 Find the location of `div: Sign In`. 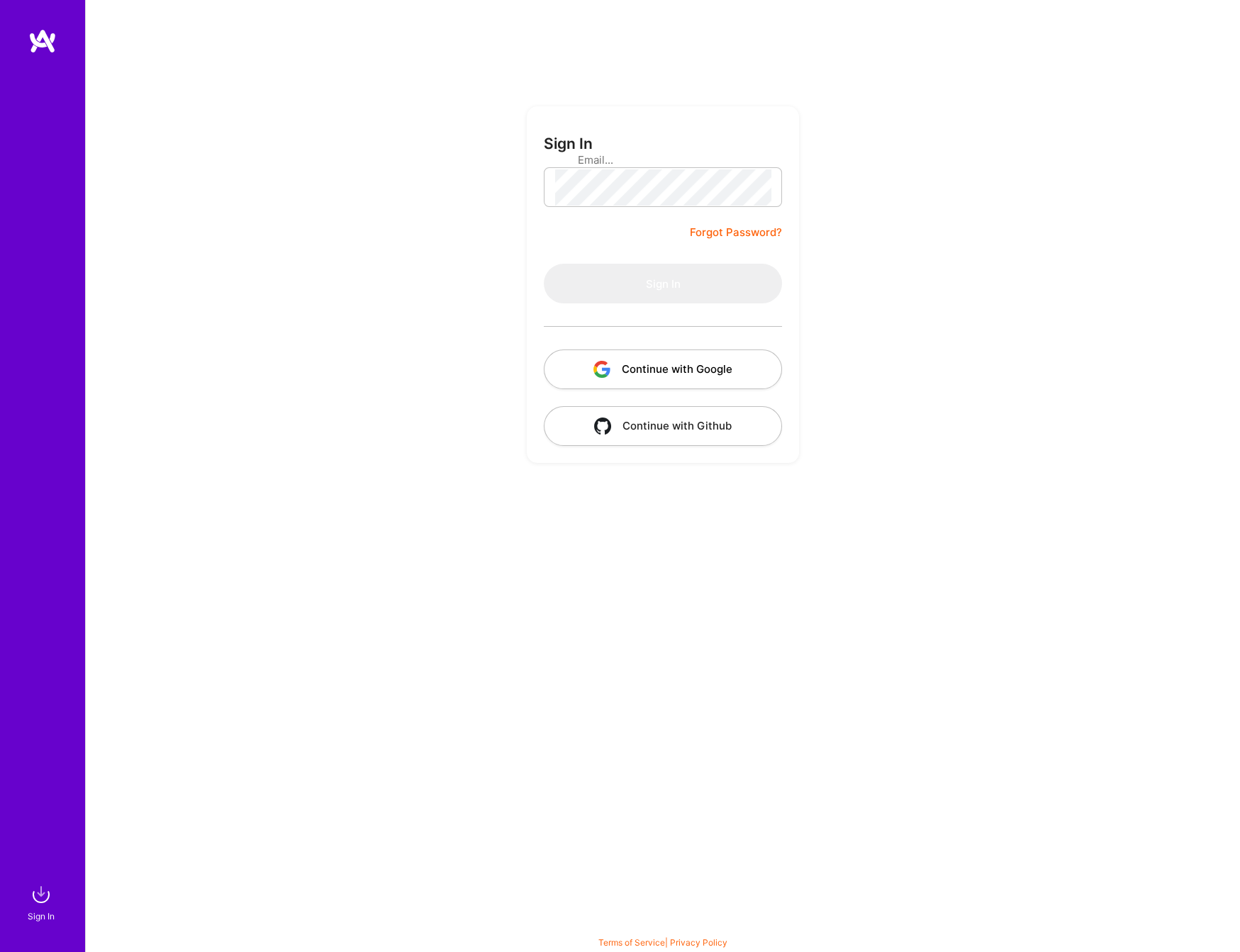

div: Sign In is located at coordinates (41, 915).